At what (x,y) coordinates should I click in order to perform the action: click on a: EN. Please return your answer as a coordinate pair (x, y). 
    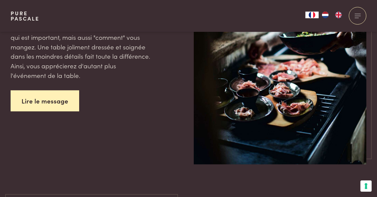
    Looking at the image, I should click on (338, 15).